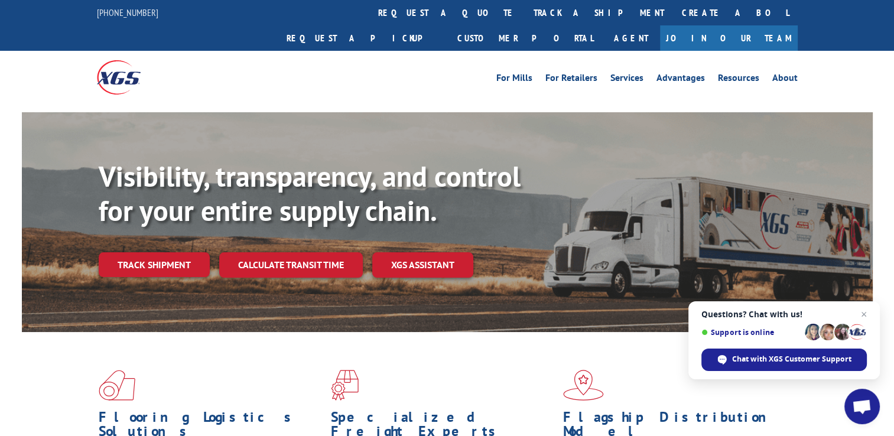 This screenshot has height=436, width=894. I want to click on a: Resources, so click(739, 80).